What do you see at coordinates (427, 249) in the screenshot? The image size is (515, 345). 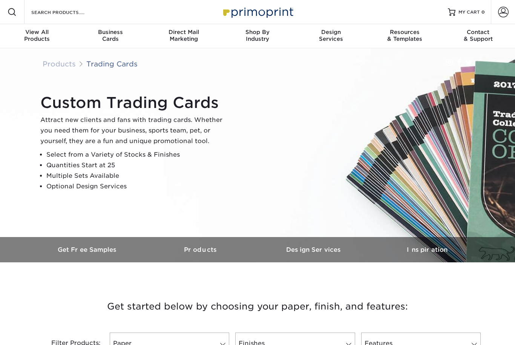 I see `h3: Inspiration` at bounding box center [427, 249].